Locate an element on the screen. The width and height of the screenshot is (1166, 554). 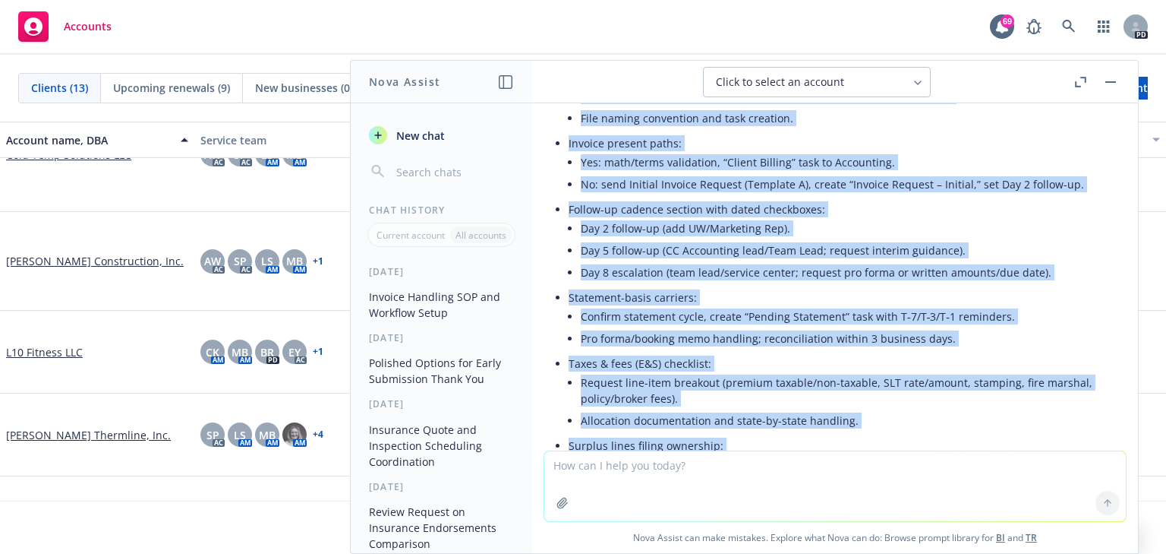
li: Follow-up cadence section with dated checkboxes: is located at coordinates (841, 242).